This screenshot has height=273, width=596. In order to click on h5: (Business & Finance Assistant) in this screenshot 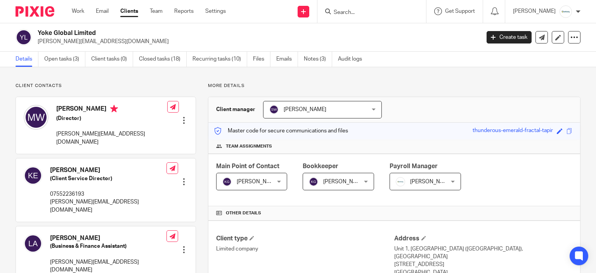, I will do `click(108, 246)`.